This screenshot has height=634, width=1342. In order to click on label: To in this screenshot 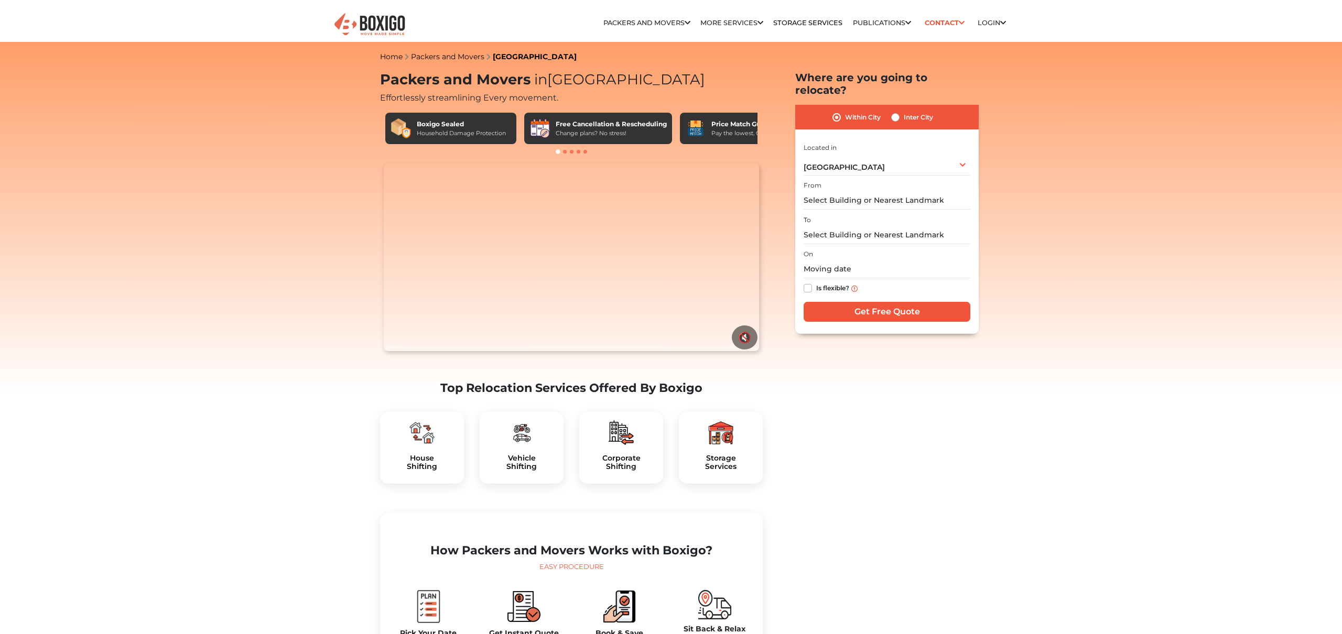, I will do `click(807, 220)`.